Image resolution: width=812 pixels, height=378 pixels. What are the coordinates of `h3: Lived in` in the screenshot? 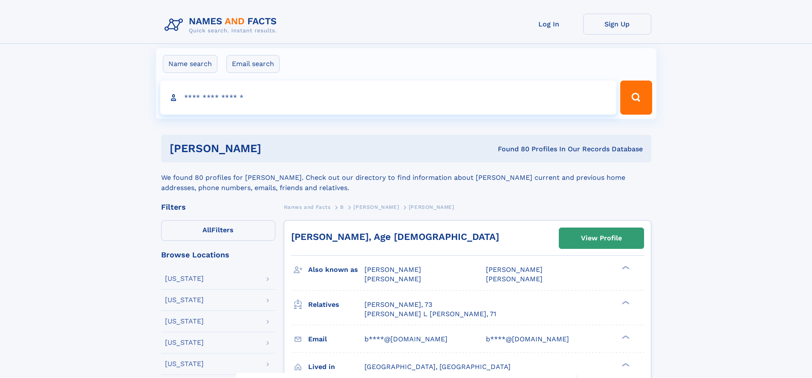 It's located at (336, 367).